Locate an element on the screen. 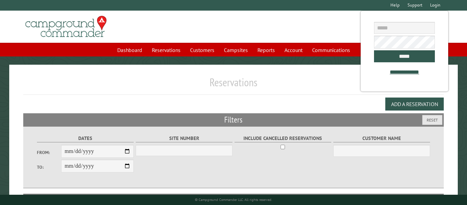 This screenshot has width=467, height=205. label: To: is located at coordinates (49, 167).